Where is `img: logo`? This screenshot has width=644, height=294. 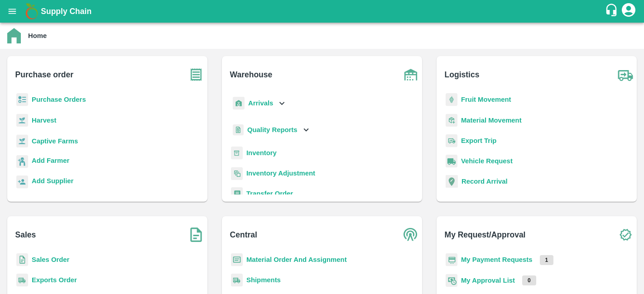 img: logo is located at coordinates (32, 11).